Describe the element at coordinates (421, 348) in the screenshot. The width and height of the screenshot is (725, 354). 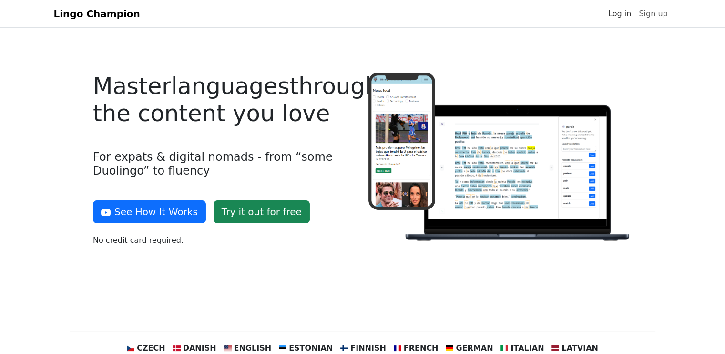
I see `span: French` at that location.